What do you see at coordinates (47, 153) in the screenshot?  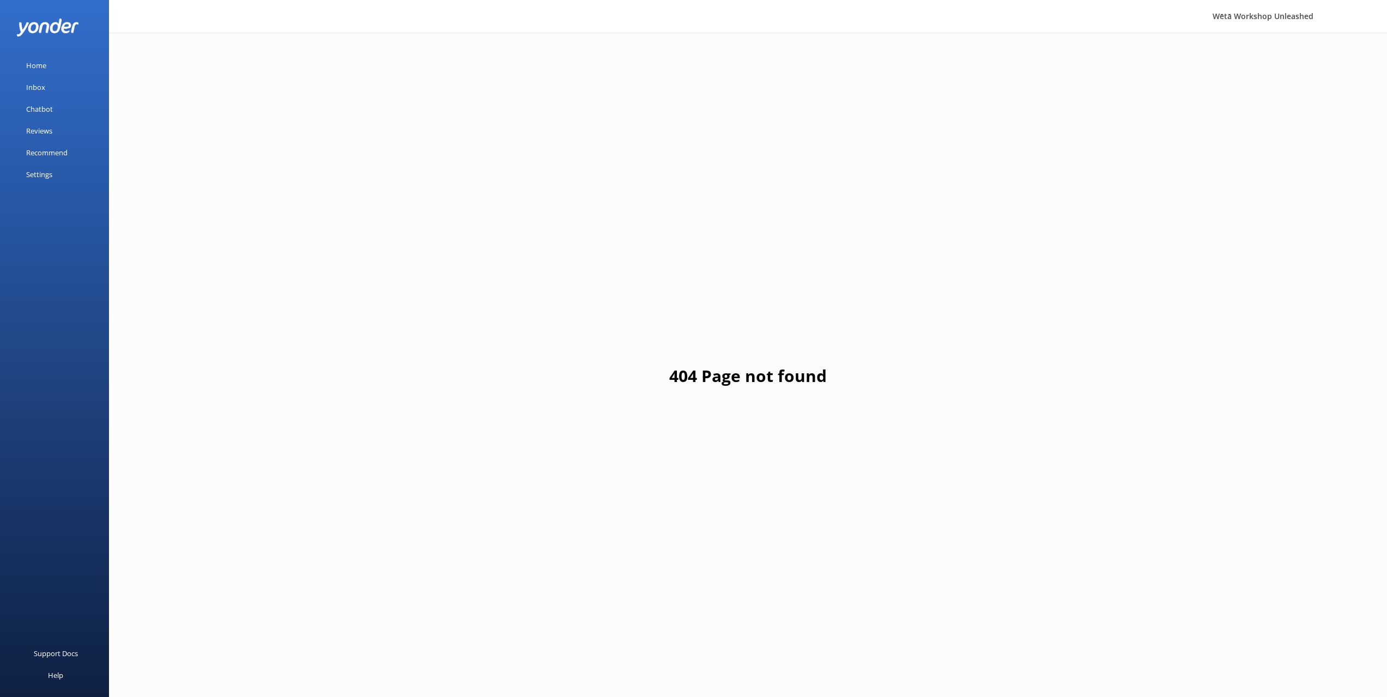 I see `div: Recommend` at bounding box center [47, 153].